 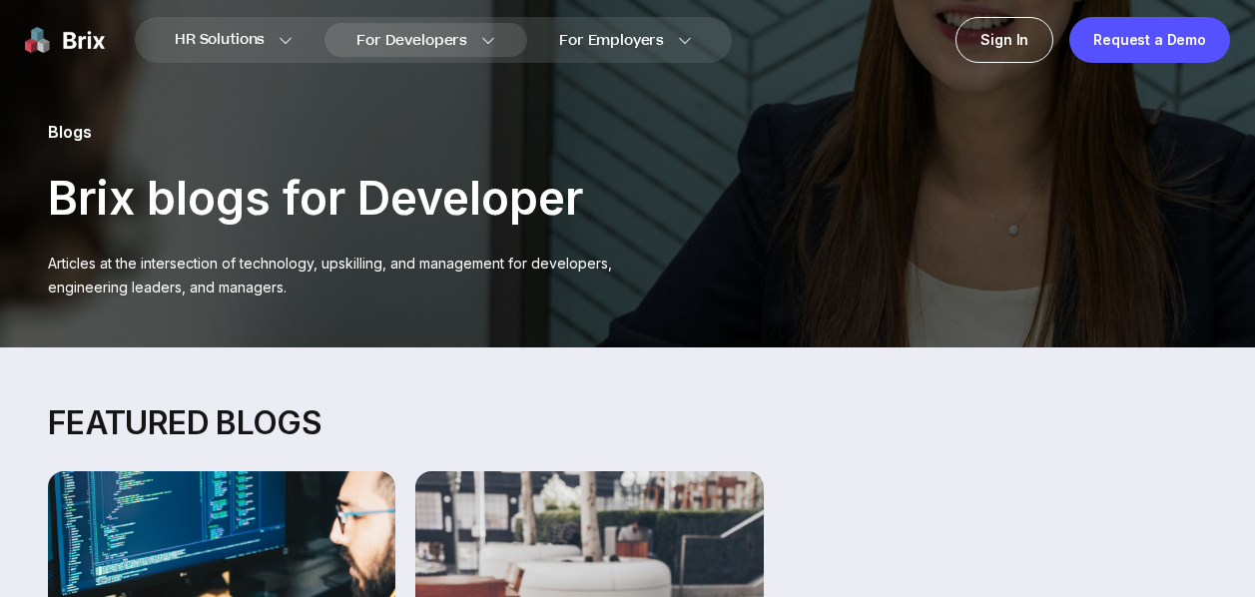 I want to click on p: Brix blogs for Developer, so click(x=329, y=198).